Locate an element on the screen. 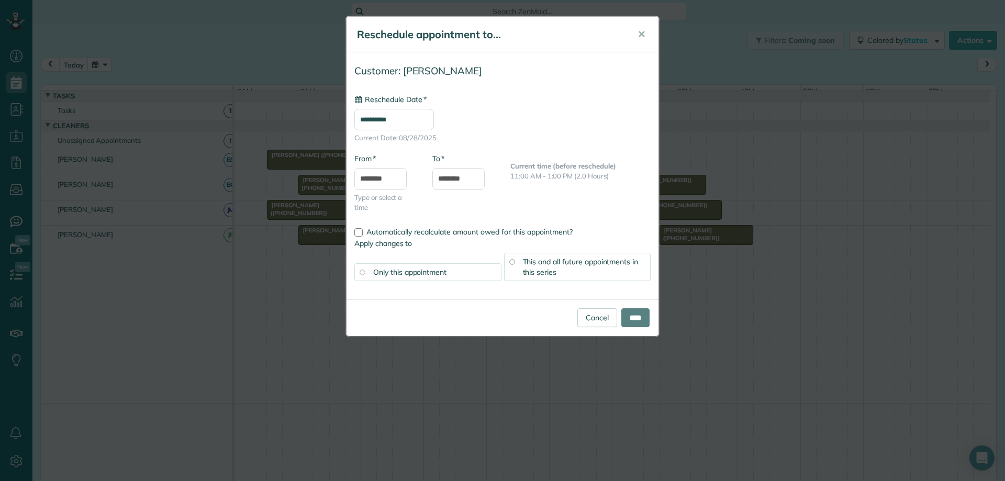 This screenshot has height=481, width=1005. span: Current Date: 08/28/2025 is located at coordinates (503, 138).